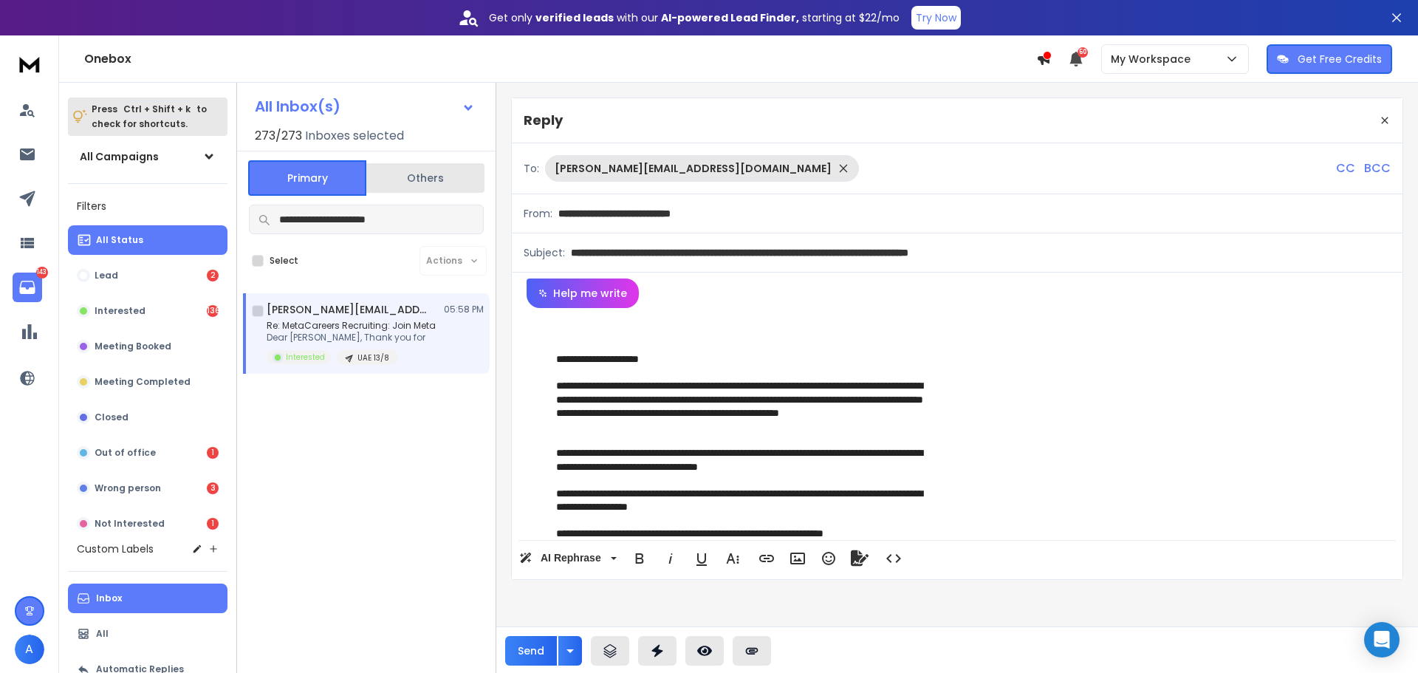 This screenshot has height=673, width=1418. Describe the element at coordinates (278, 136) in the screenshot. I see `span: 273 / 273` at that location.